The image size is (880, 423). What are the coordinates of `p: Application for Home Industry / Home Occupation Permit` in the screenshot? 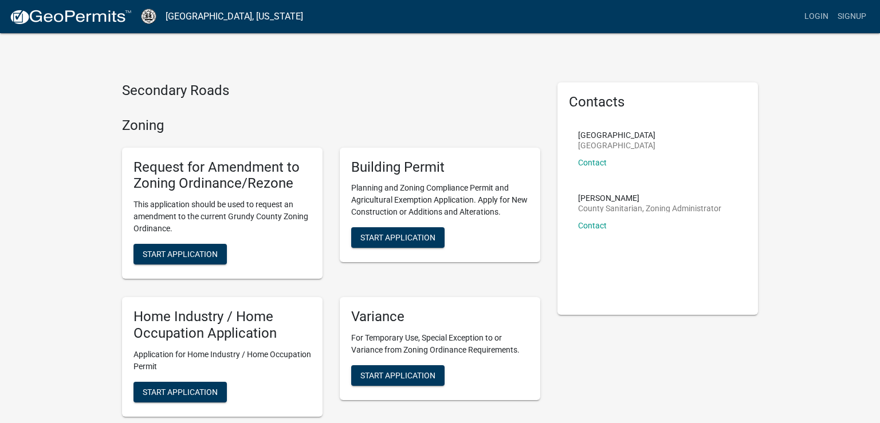 It's located at (222, 361).